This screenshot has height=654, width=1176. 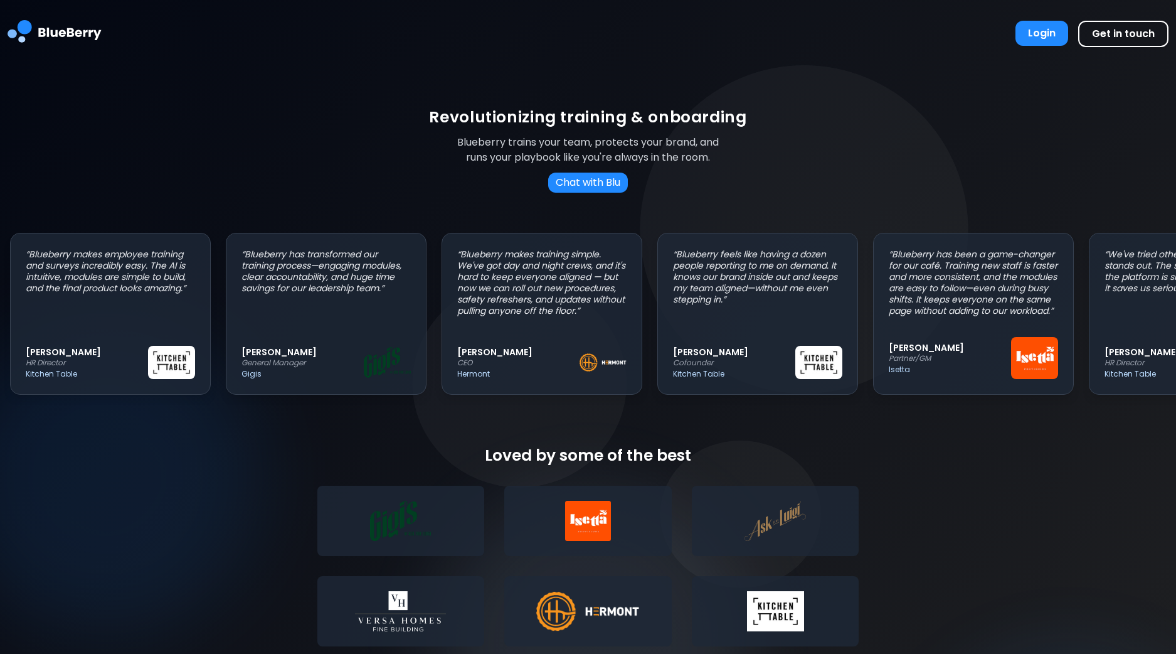 What do you see at coordinates (302, 363) in the screenshot?
I see `p: General Manager` at bounding box center [302, 363].